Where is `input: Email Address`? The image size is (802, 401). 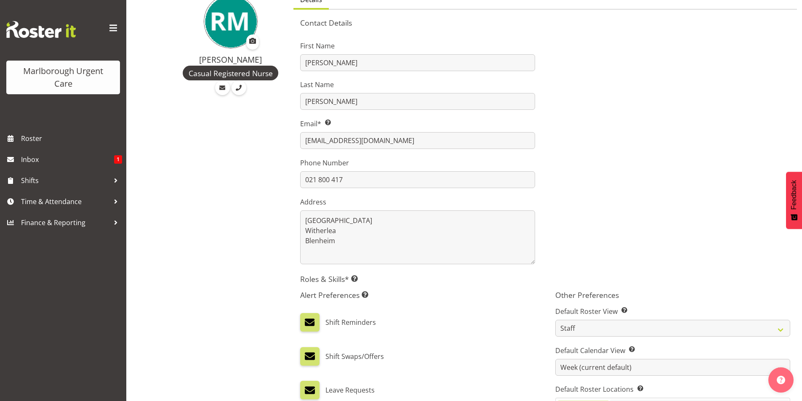
input: Email Address is located at coordinates (418, 141).